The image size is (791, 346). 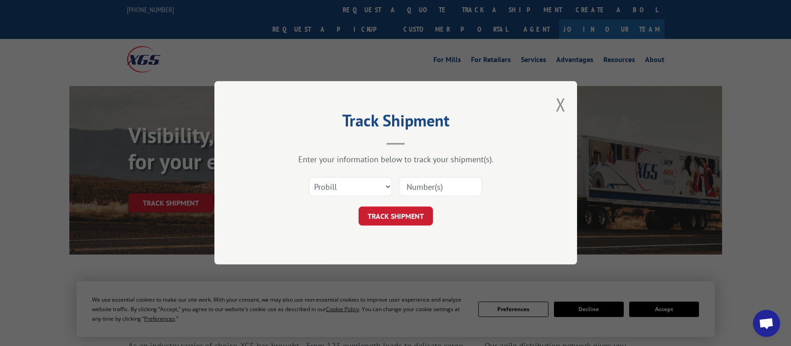 What do you see at coordinates (396, 123) in the screenshot?
I see `h2: Track Shipment` at bounding box center [396, 123].